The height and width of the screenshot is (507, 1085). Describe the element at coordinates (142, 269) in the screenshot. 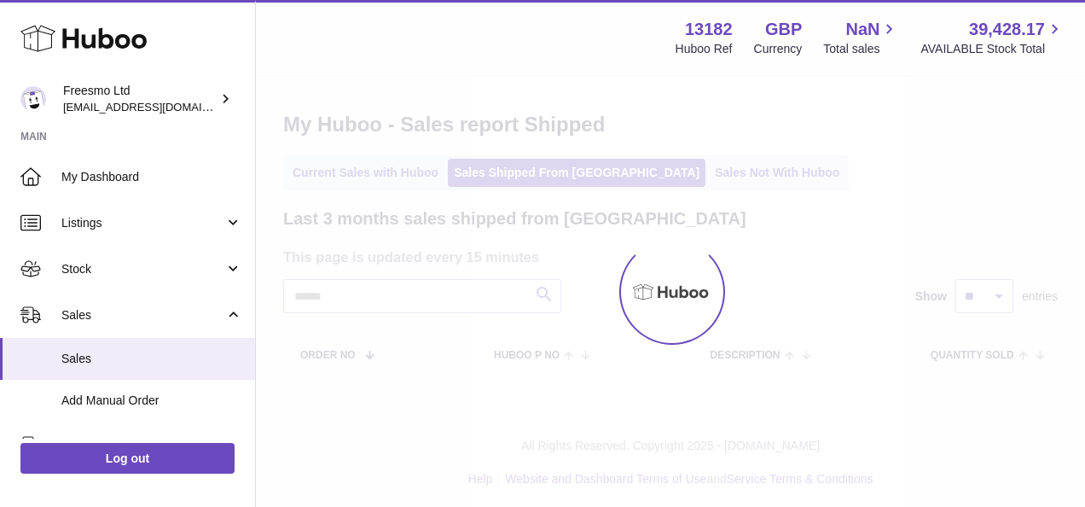

I see `span: Stock` at that location.